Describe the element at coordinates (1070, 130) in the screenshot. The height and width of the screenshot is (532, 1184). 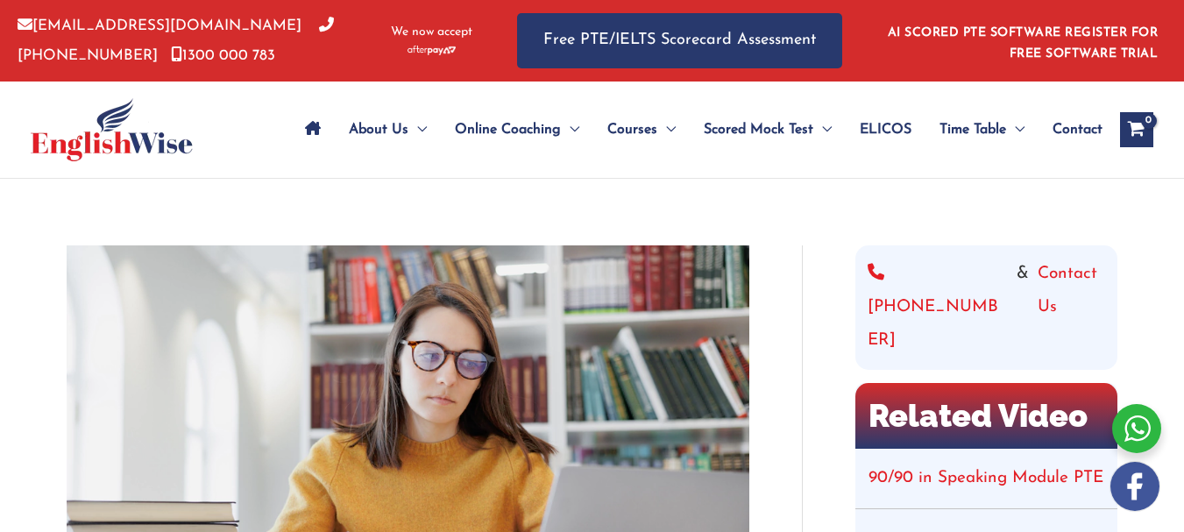
I see `a: Contact` at that location.